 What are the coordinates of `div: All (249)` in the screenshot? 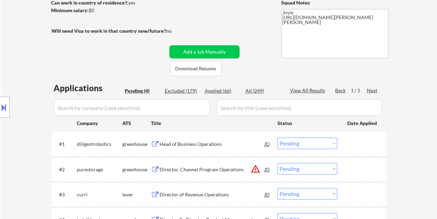 It's located at (263, 91).